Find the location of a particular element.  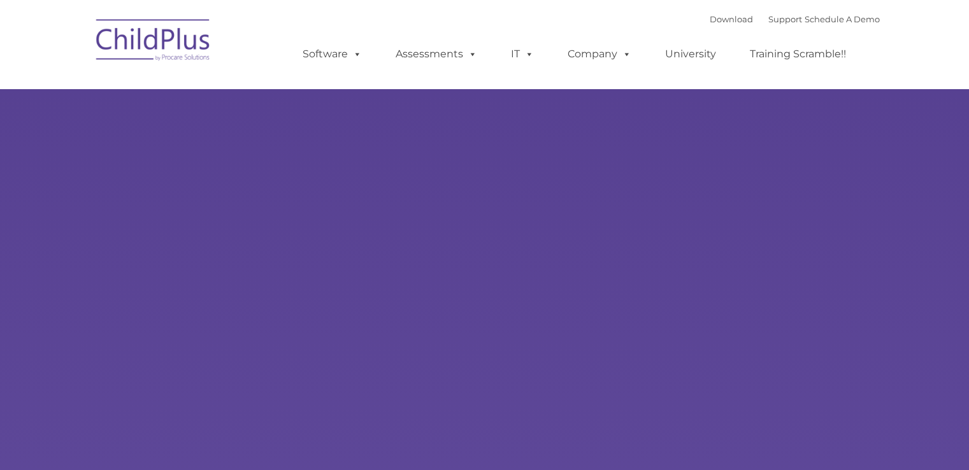

a: University is located at coordinates (691, 54).